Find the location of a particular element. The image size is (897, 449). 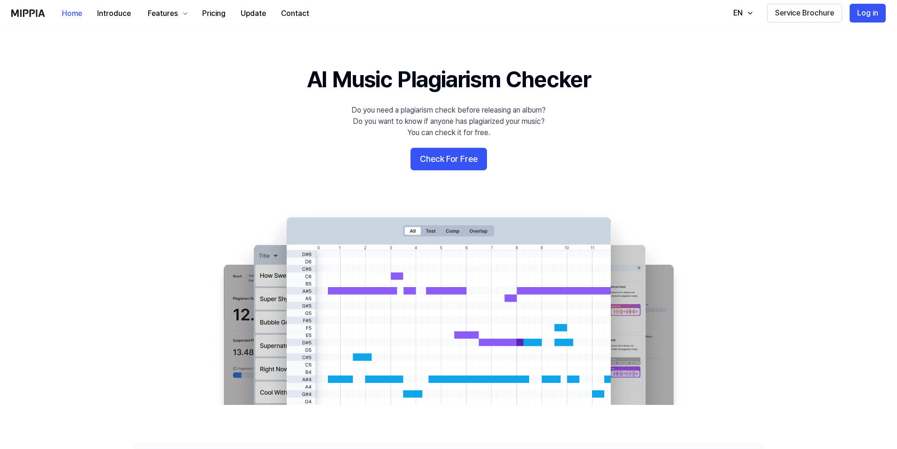

button: Service Brochure is located at coordinates (805, 13).